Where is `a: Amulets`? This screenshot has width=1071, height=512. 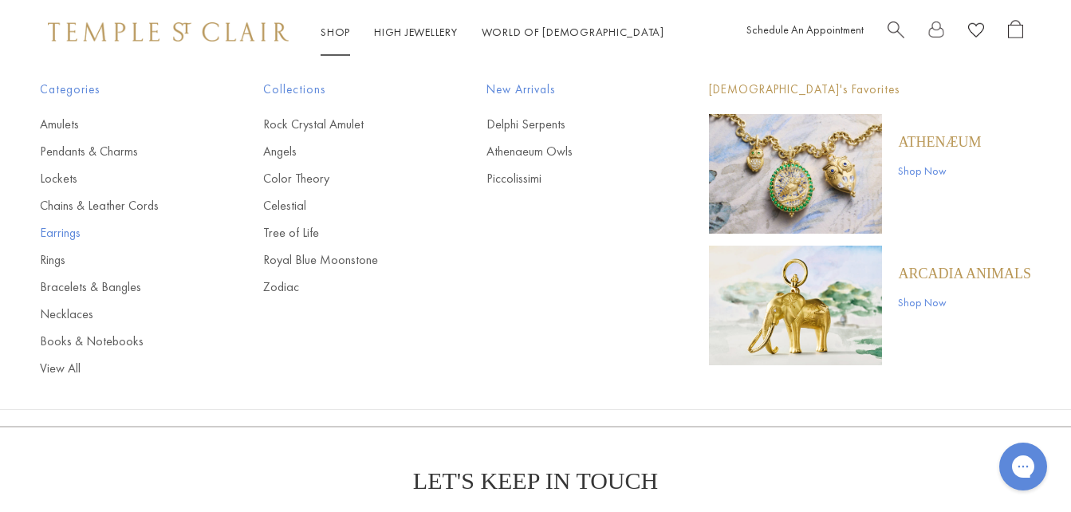 a: Amulets is located at coordinates (120, 124).